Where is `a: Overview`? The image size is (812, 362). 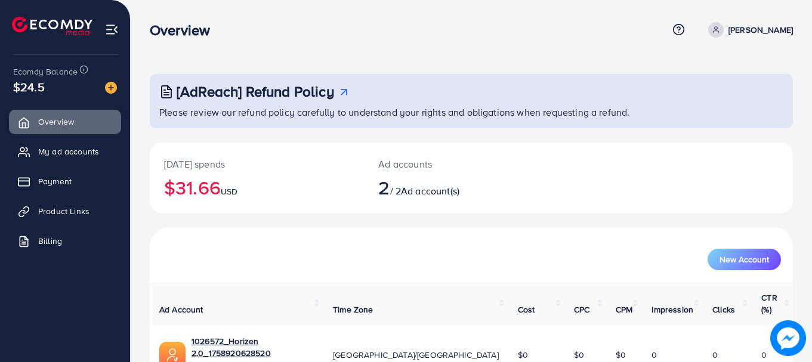 a: Overview is located at coordinates (65, 122).